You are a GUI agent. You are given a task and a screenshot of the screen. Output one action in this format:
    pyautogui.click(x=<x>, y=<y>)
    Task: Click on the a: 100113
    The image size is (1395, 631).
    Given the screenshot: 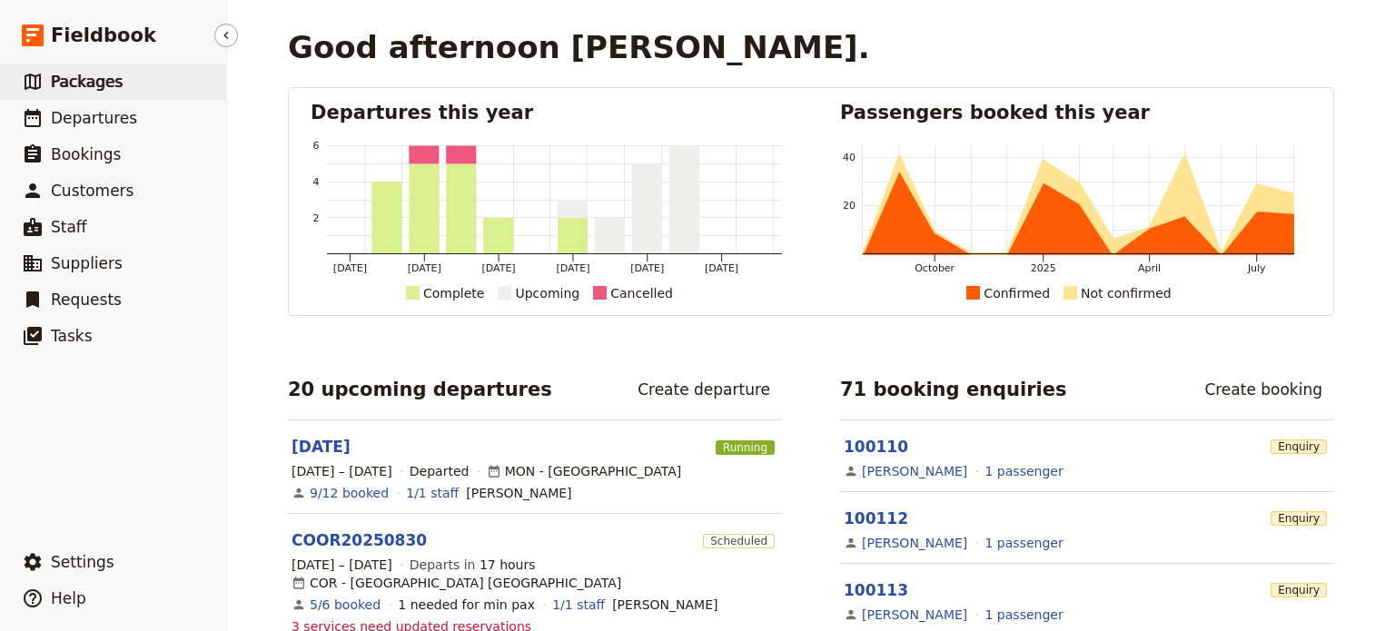 What is the action you would take?
    pyautogui.click(x=876, y=591)
    